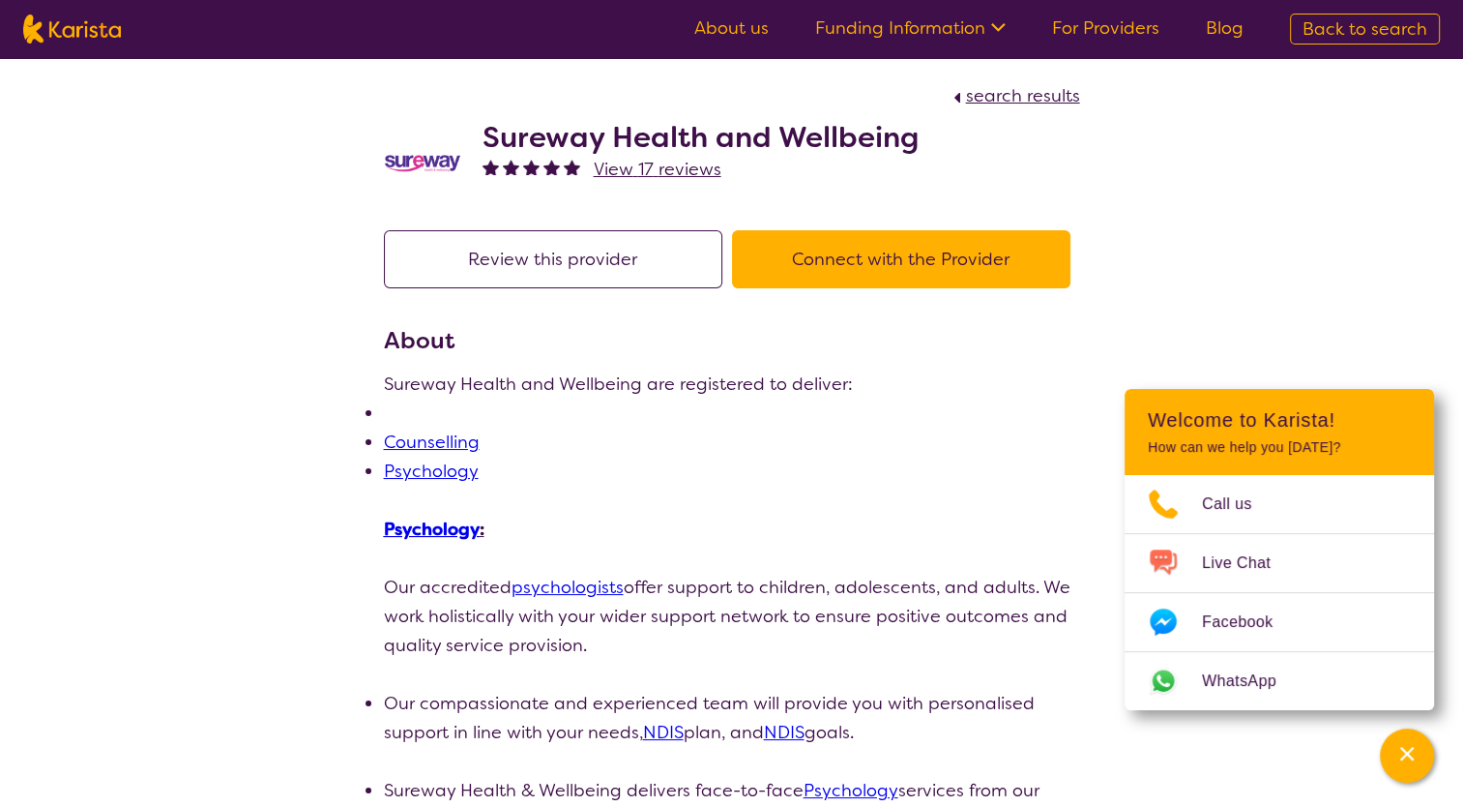 This screenshot has width=1463, height=807. Describe the element at coordinates (1105, 28) in the screenshot. I see `a: For Providers` at that location.